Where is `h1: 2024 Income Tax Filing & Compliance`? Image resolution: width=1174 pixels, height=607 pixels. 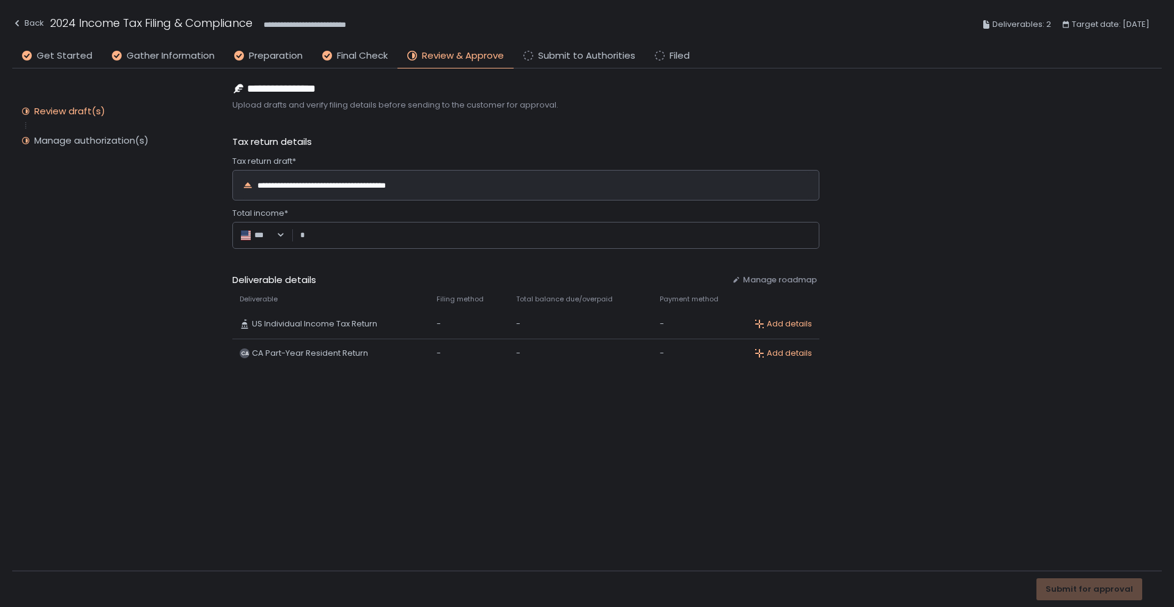 h1: 2024 Income Tax Filing & Compliance is located at coordinates (151, 23).